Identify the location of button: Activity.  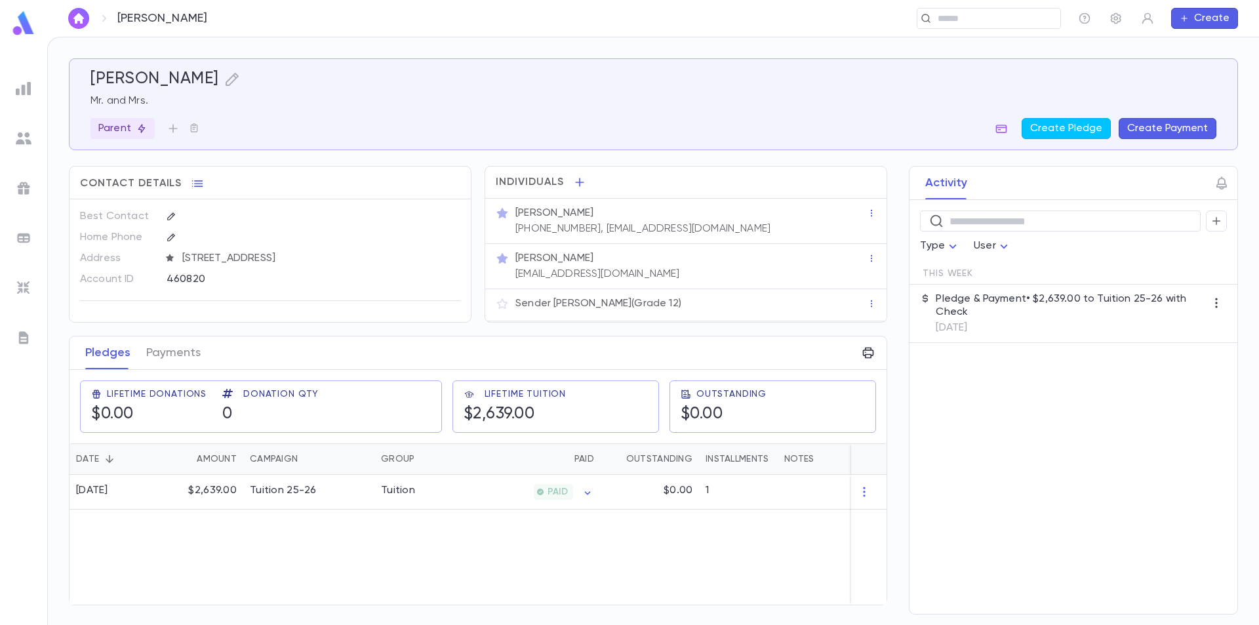
(947, 183).